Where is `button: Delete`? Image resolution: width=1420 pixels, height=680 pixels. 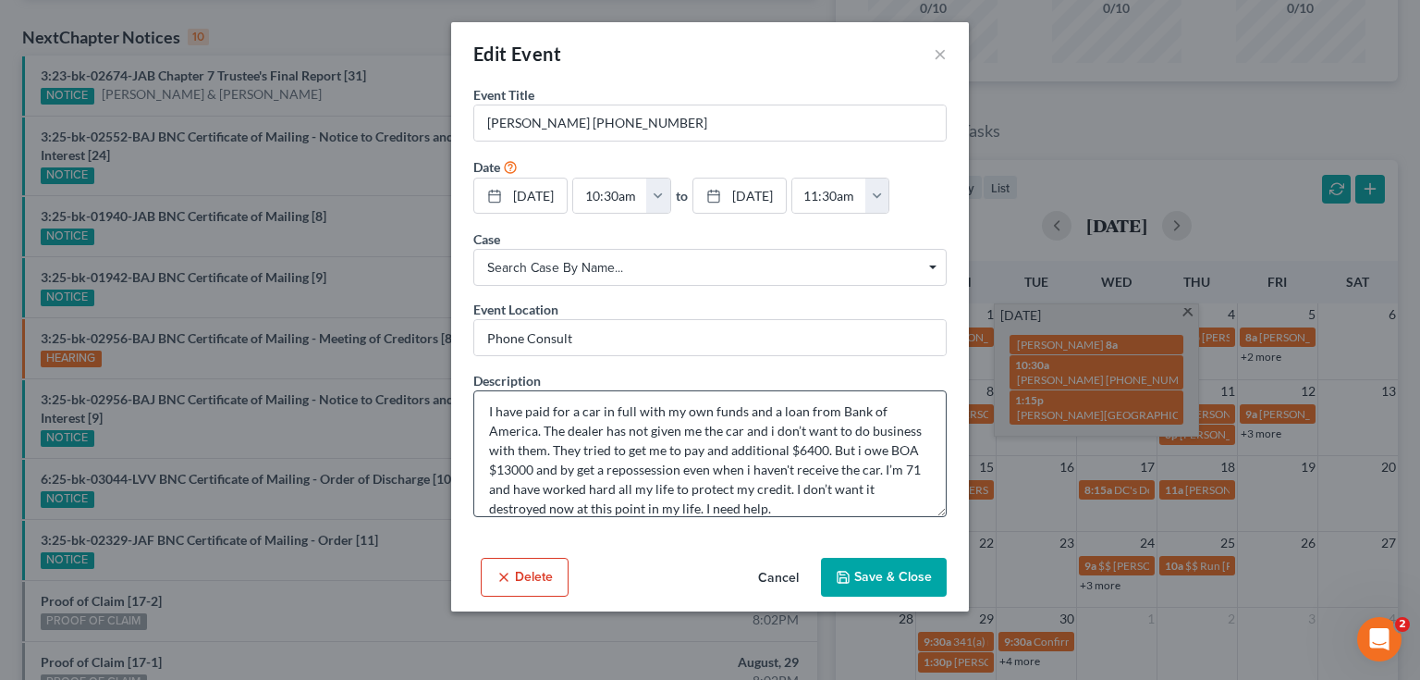
button: Delete is located at coordinates (524, 577).